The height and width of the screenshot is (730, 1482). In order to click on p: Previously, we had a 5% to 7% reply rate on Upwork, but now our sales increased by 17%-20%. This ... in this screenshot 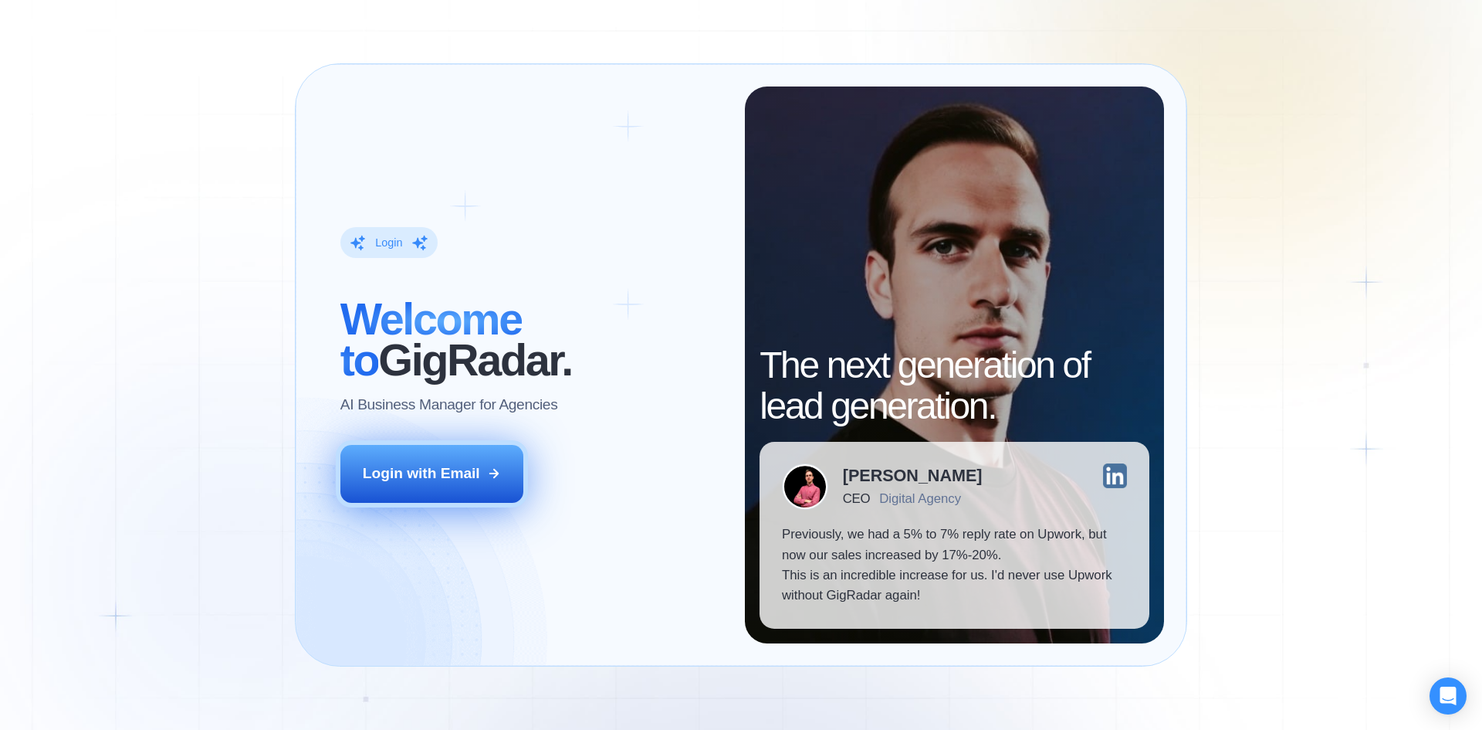, I will do `click(954, 565)`.